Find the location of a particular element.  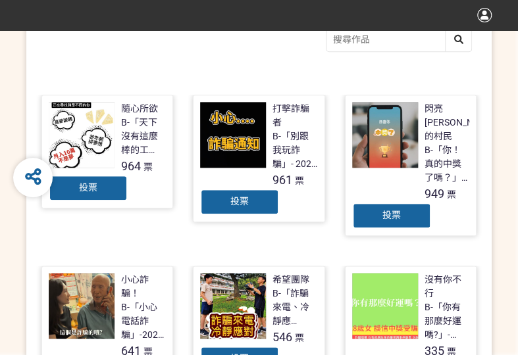

div: 隨心所欲 is located at coordinates (140, 109).